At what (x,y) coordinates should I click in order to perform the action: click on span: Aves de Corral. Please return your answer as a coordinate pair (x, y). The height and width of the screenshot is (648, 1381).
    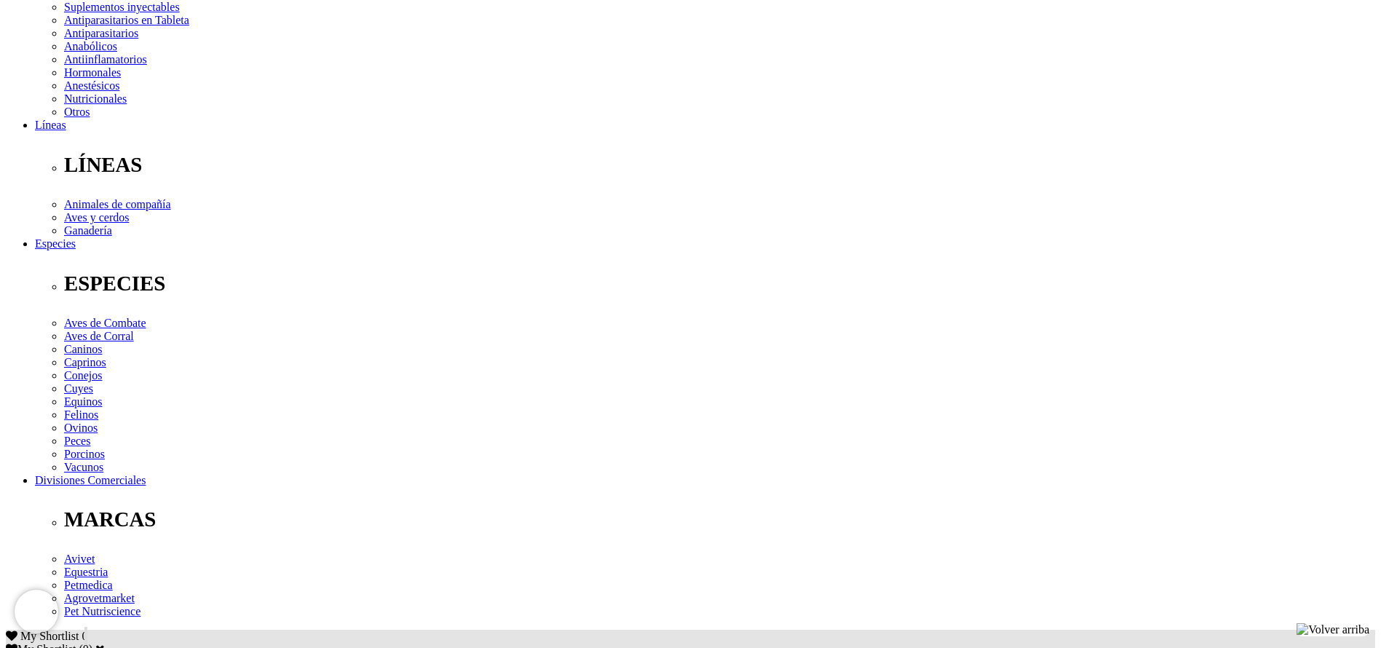
    Looking at the image, I should click on (99, 336).